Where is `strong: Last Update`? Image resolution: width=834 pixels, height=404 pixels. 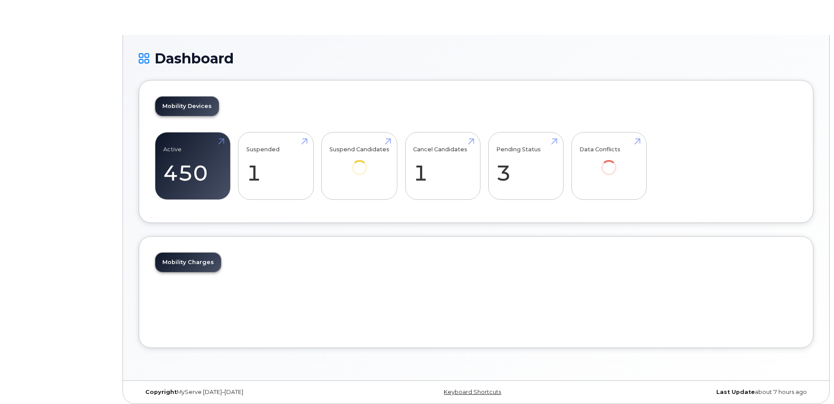 strong: Last Update is located at coordinates (736, 392).